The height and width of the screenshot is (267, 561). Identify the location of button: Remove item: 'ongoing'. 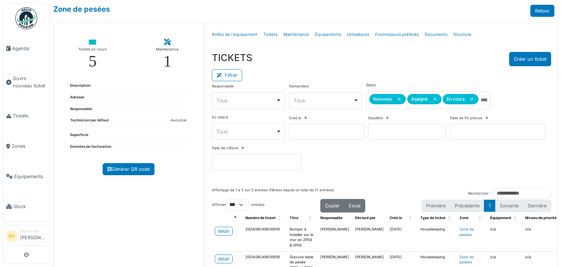
(472, 99).